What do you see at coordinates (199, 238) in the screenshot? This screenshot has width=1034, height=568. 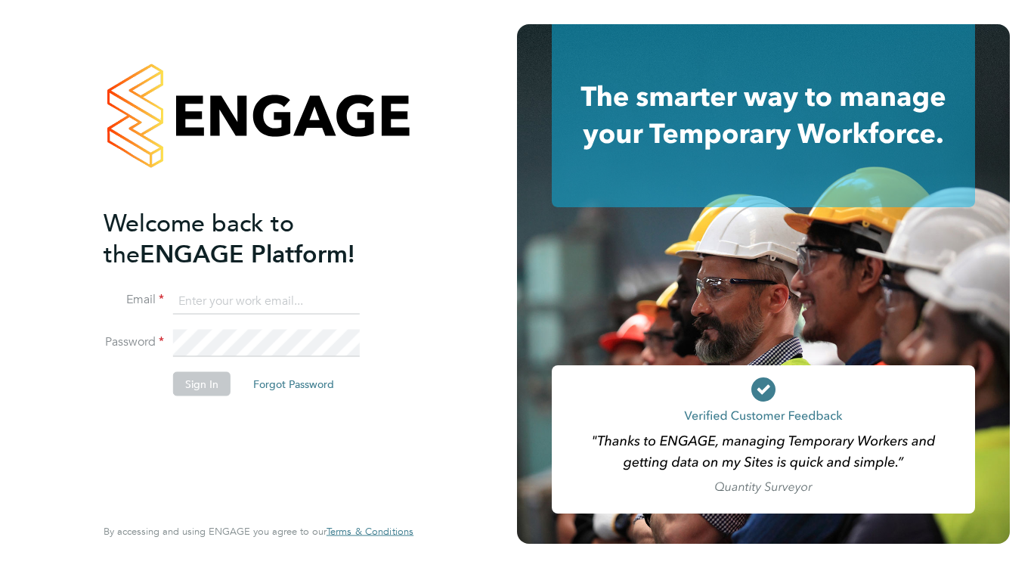 I see `span: Welcome back to the` at bounding box center [199, 238].